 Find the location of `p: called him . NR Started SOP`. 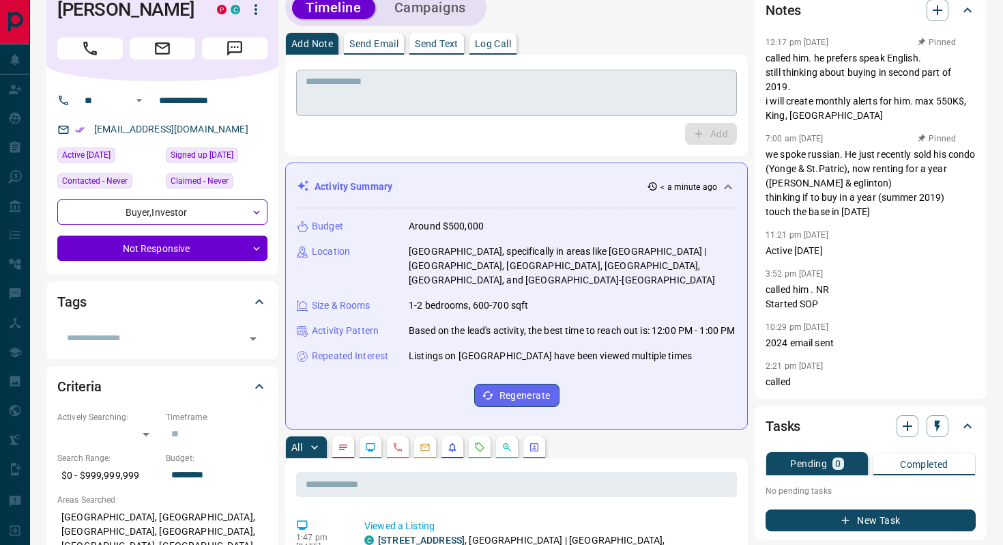

p: called him . NR Started SOP is located at coordinates (871, 297).